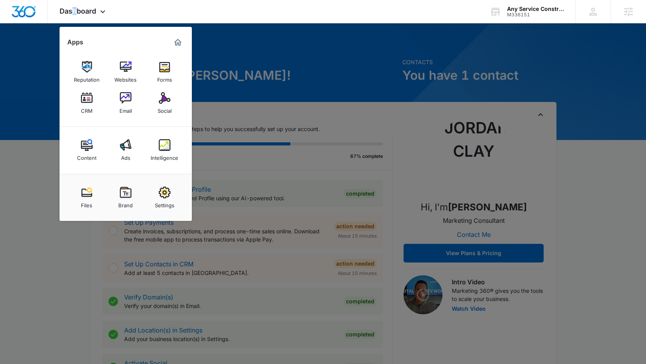 The width and height of the screenshot is (646, 364). I want to click on div: Domain Overview, so click(49, 48).